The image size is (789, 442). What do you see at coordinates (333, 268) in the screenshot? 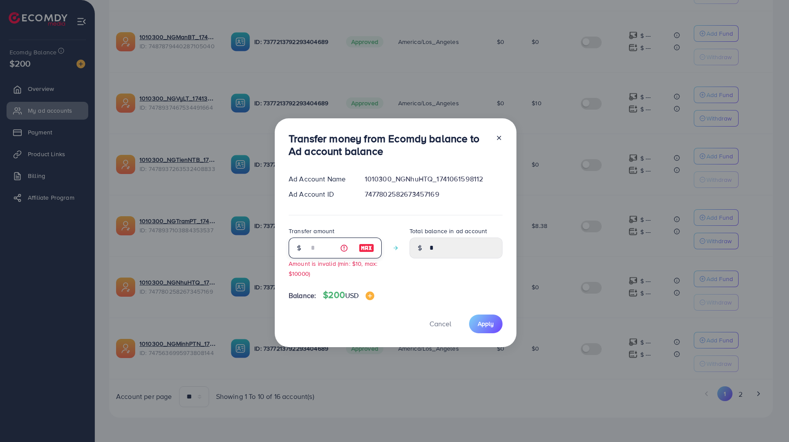
I see `small: Amount is invalid (min: $10, max: $10000)` at bounding box center [333, 268].